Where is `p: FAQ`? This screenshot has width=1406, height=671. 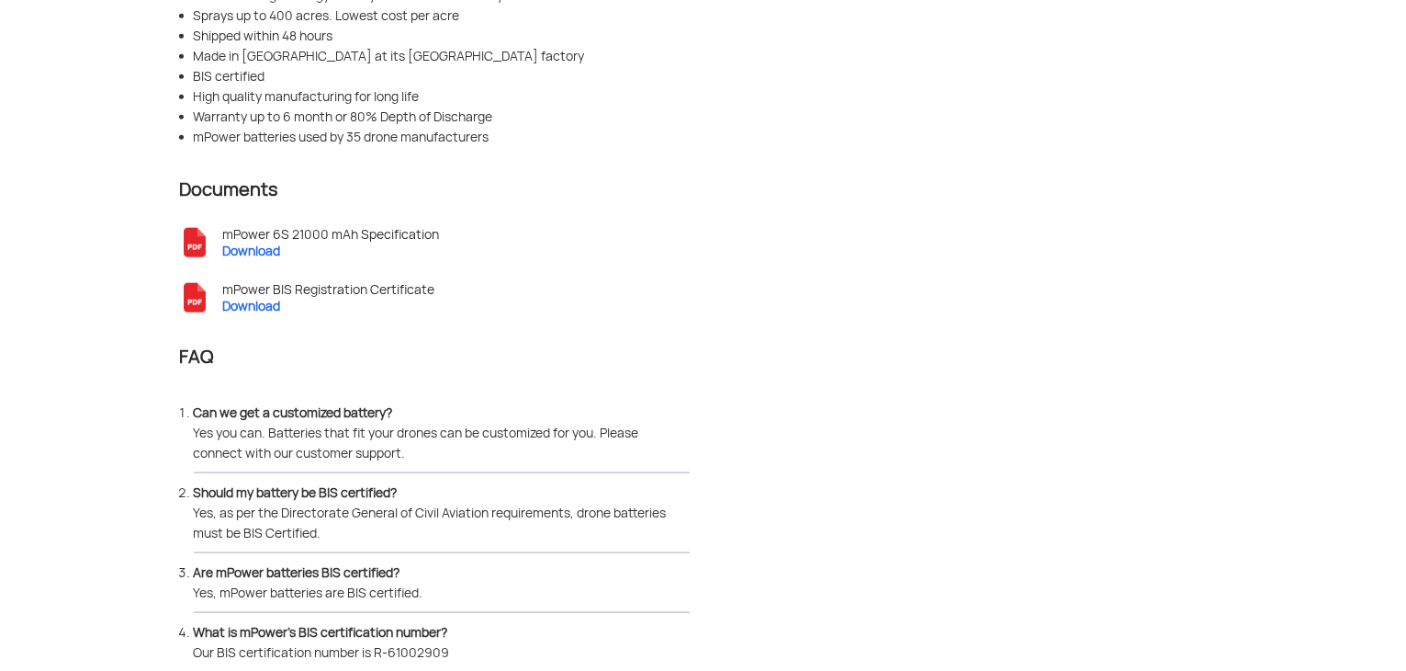 p: FAQ is located at coordinates (434, 356).